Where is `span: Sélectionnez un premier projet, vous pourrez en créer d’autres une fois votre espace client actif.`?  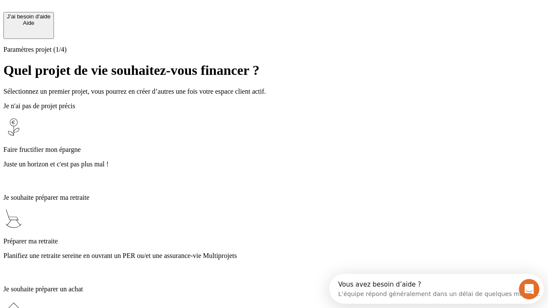 span: Sélectionnez un premier projet, vous pourrez en créer d’autres une fois votre espace client actif. is located at coordinates (134, 91).